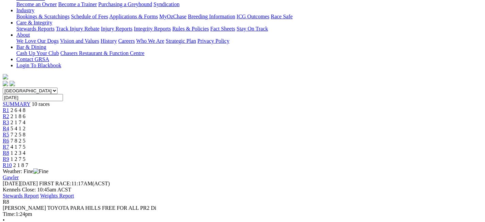 The height and width of the screenshot is (222, 485). I want to click on a: Injury Reports, so click(116, 29).